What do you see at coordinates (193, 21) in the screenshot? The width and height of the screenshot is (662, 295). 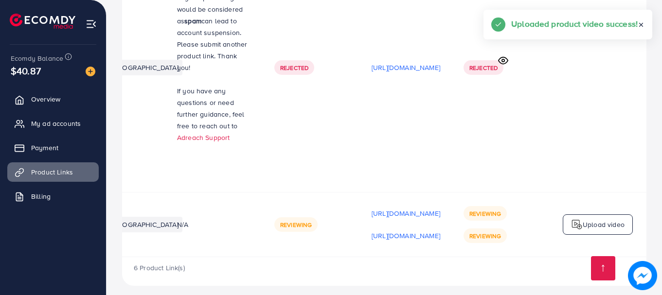 I see `strong: spam` at bounding box center [193, 21].